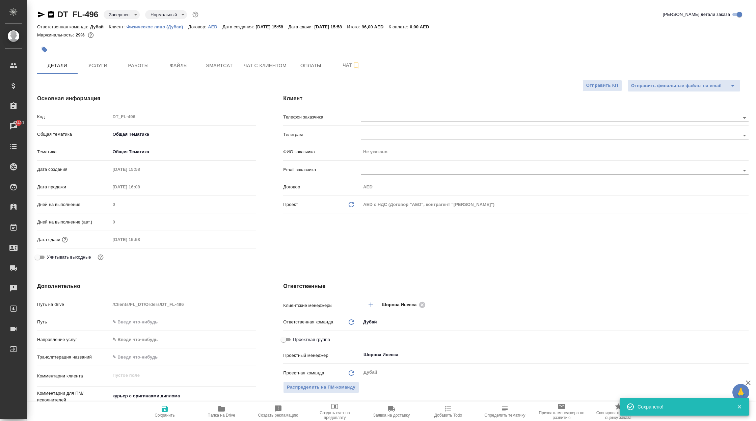 This screenshot has width=756, height=421. Describe the element at coordinates (371, 305) in the screenshot. I see `button: Добавить менеджера` at that location.